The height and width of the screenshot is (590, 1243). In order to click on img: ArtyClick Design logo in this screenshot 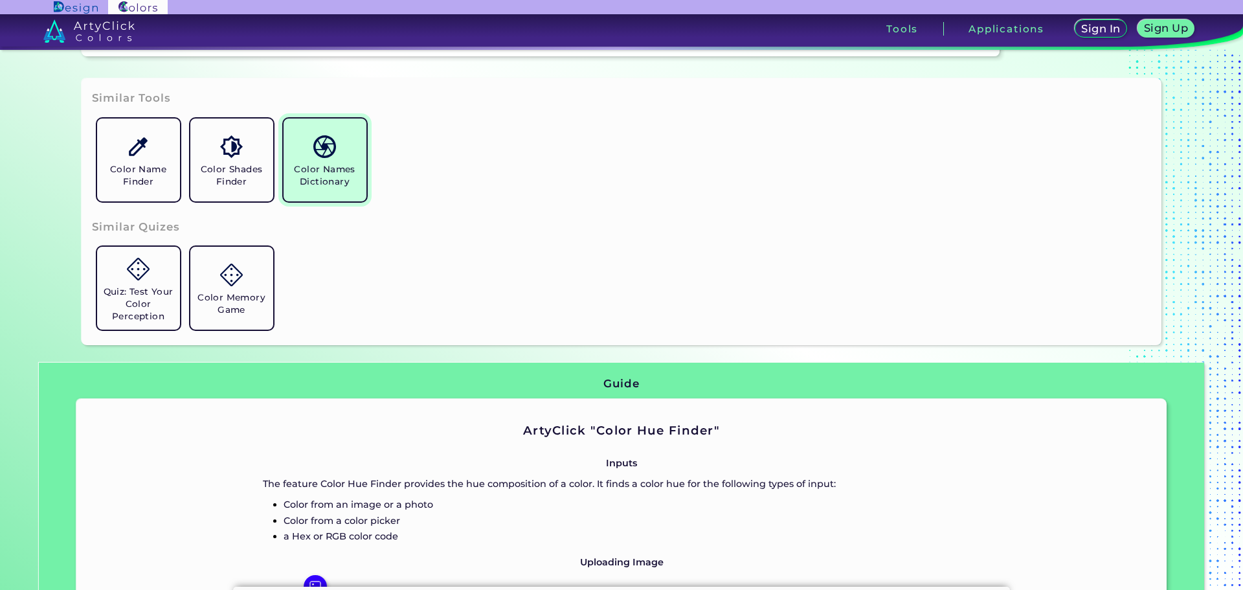, I will do `click(75, 7)`.